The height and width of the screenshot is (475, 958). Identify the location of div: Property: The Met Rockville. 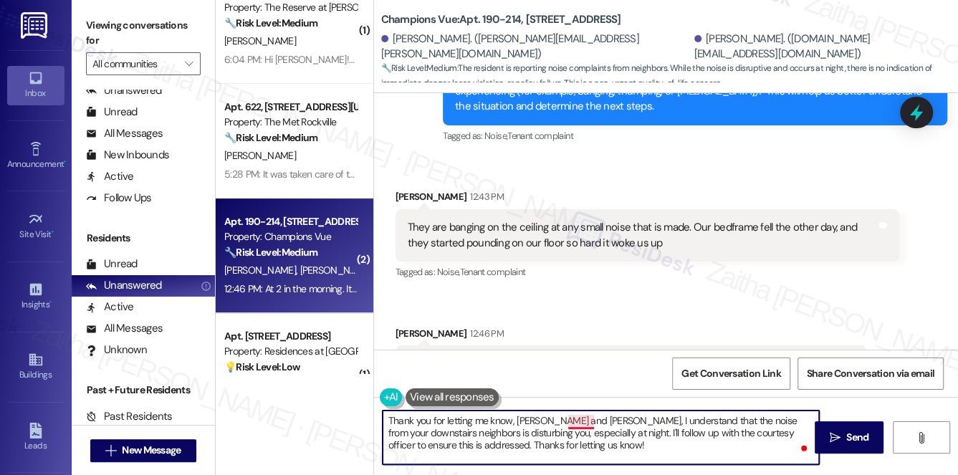
(290, 122).